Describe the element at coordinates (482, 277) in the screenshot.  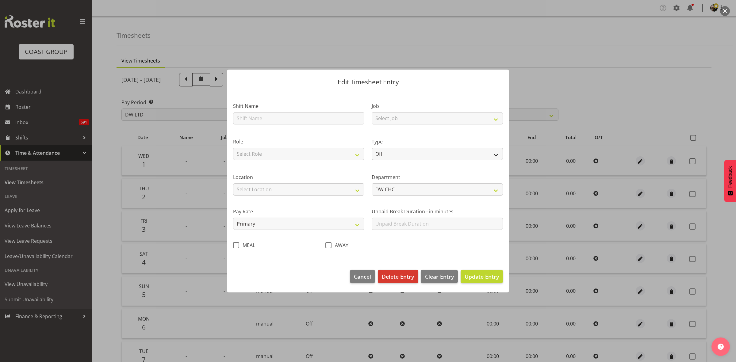
I see `span: Update Entry` at that location.